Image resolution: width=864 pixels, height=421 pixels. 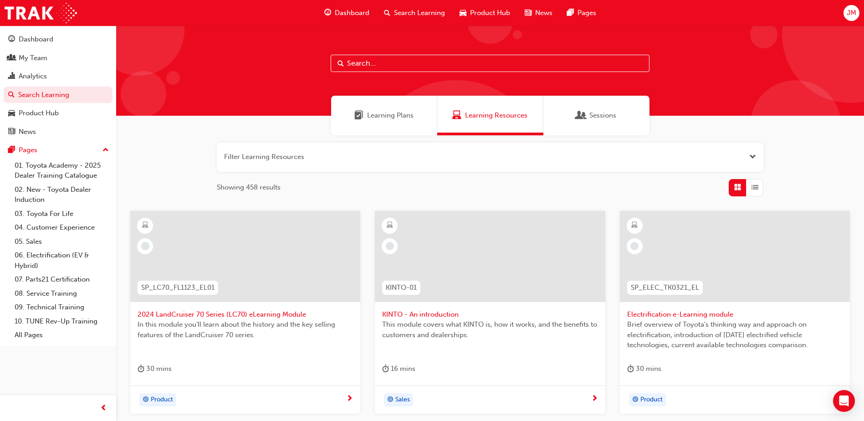 What do you see at coordinates (245, 312) in the screenshot?
I see `a: SP_LC70_FL1123_EL012024 LandCruiser 70 Series (LC70) eLearning ModuleIn this module you'll learn ...` at bounding box center [245, 312].